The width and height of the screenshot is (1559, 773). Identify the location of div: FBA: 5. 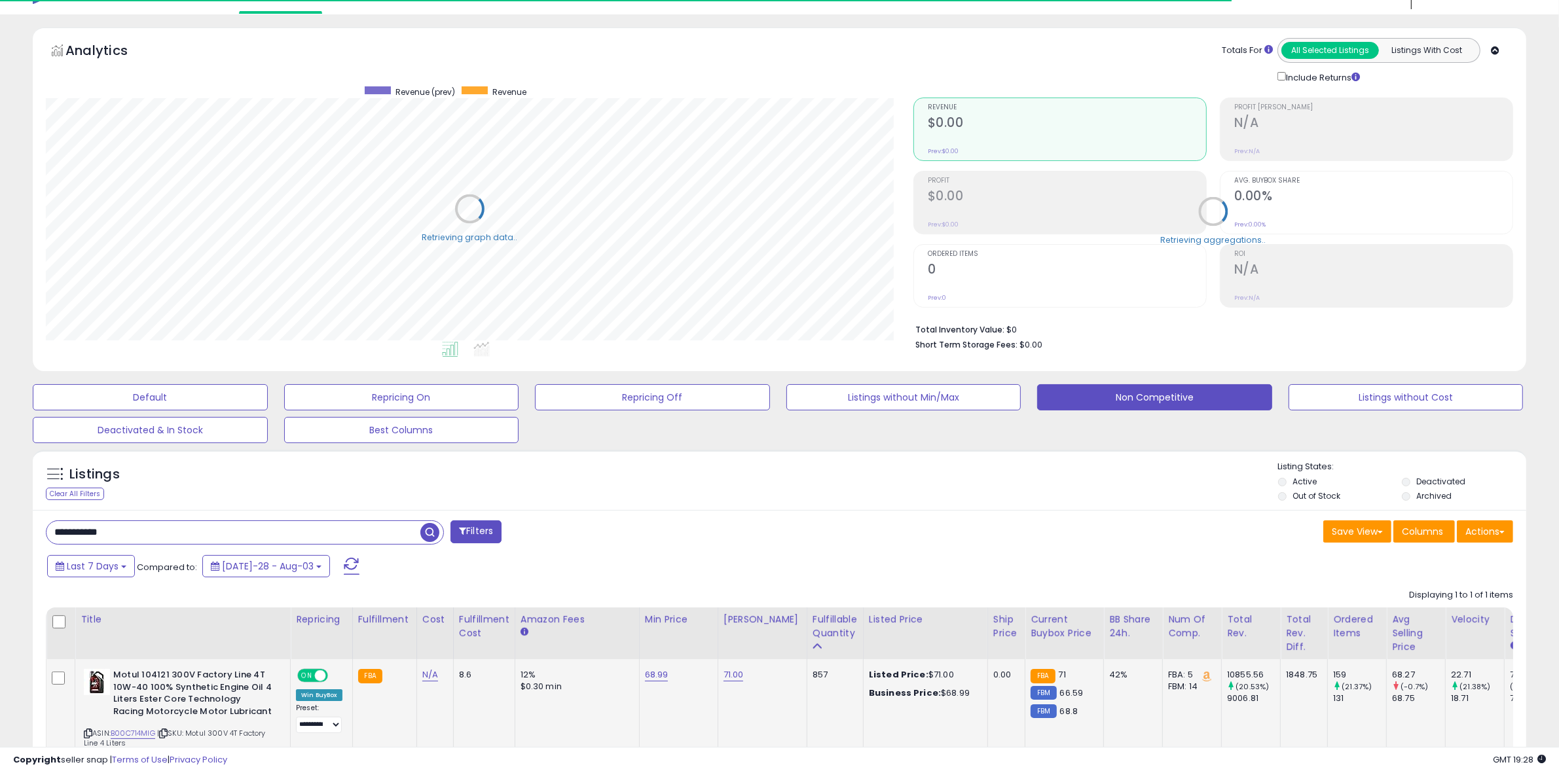
(1190, 675).